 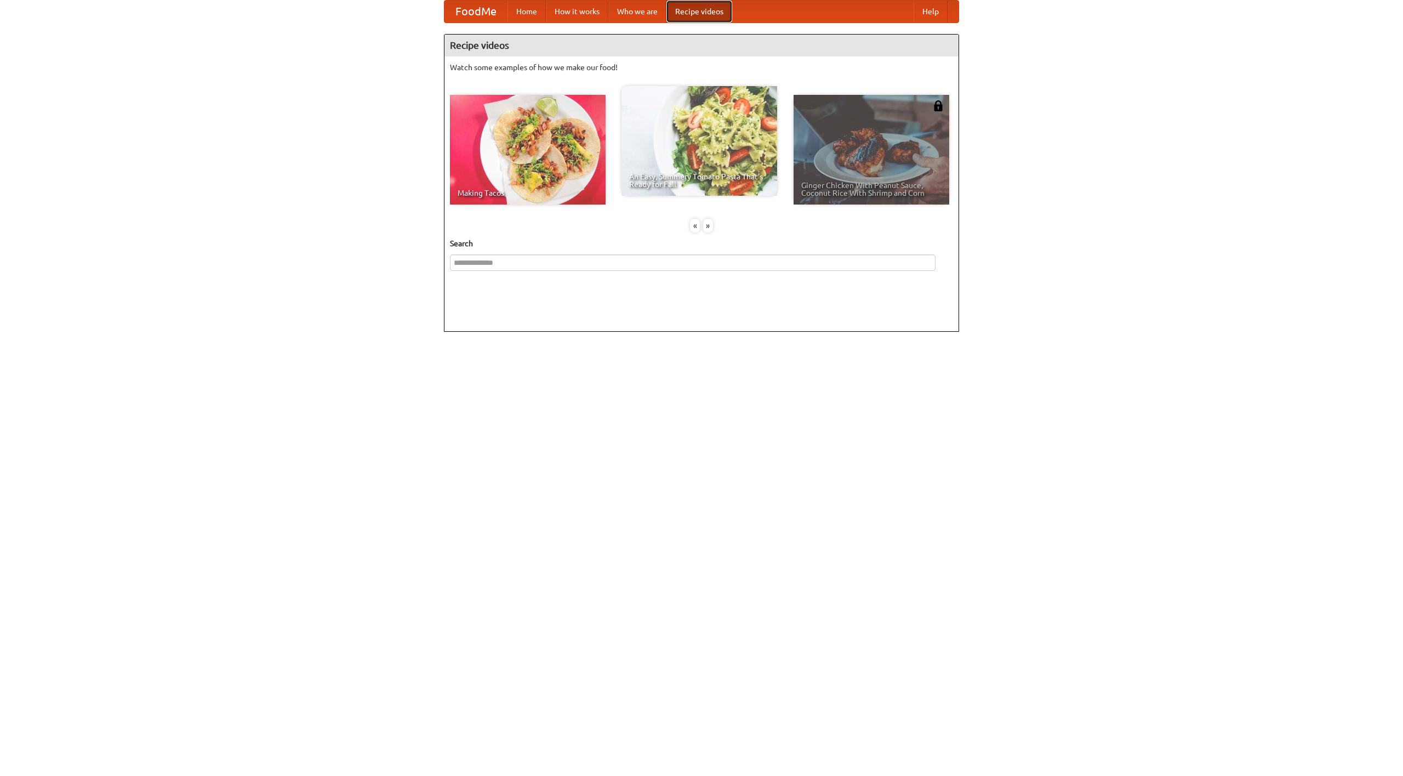 I want to click on h5: Search, so click(x=702, y=243).